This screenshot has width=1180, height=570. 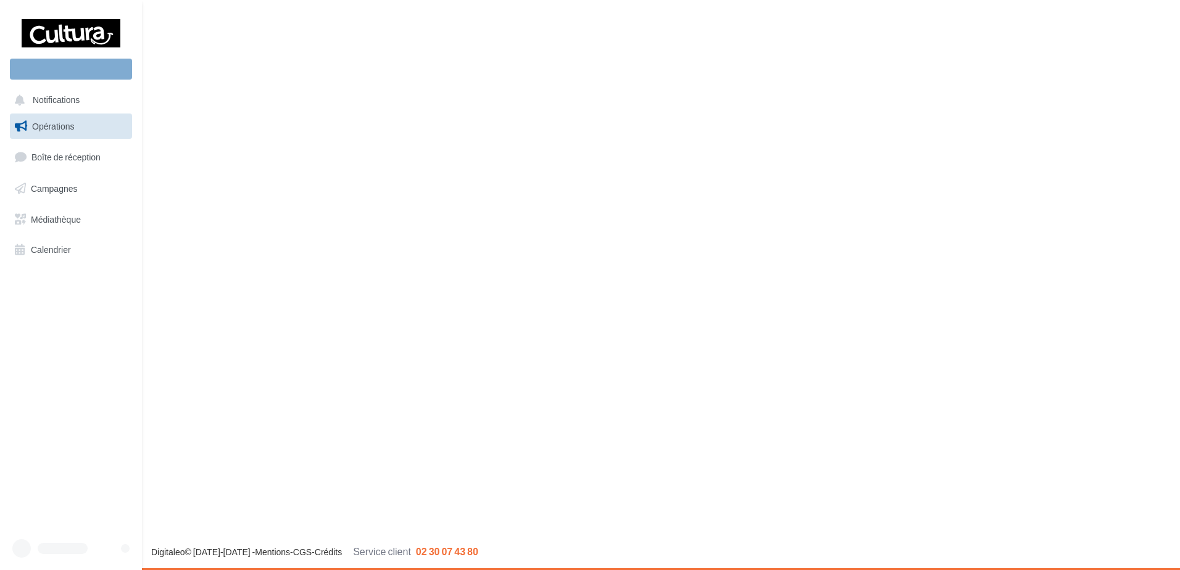 What do you see at coordinates (71, 220) in the screenshot?
I see `a: Médiathèque` at bounding box center [71, 220].